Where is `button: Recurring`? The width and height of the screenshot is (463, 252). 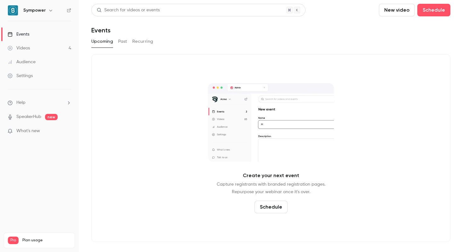 button: Recurring is located at coordinates (143, 42).